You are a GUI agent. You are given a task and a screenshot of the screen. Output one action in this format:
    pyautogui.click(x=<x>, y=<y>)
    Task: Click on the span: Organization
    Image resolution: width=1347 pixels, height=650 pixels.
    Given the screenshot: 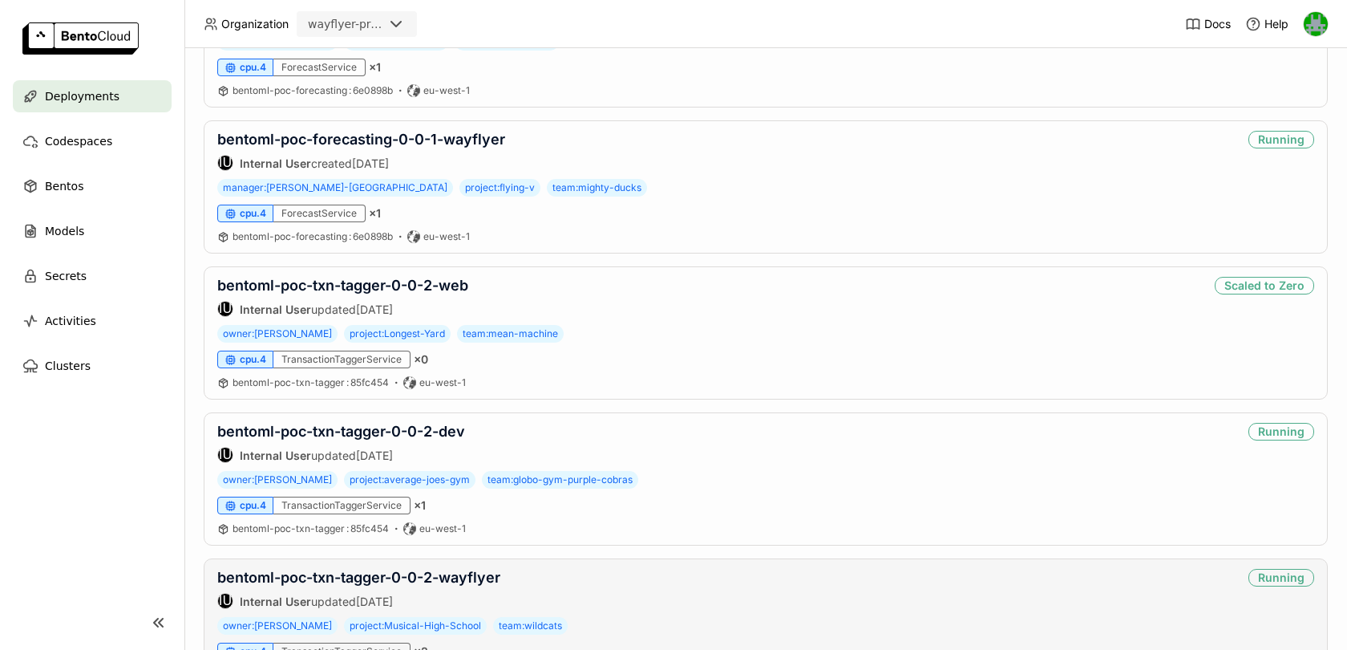 What is the action you would take?
    pyautogui.click(x=255, y=24)
    